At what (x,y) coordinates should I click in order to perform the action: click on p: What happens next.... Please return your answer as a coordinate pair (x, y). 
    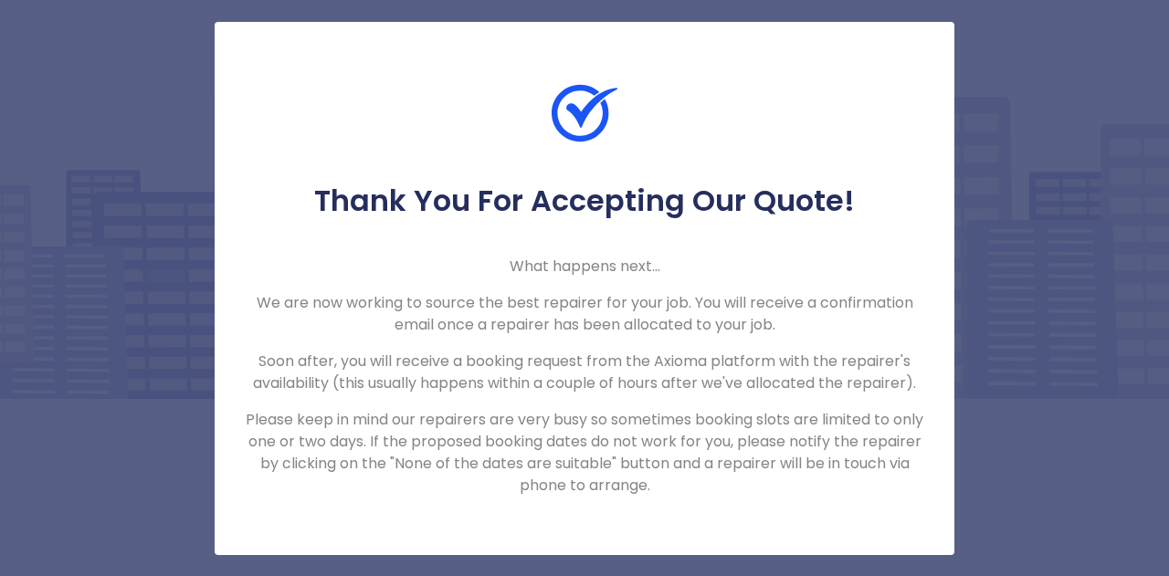
    Looking at the image, I should click on (585, 267).